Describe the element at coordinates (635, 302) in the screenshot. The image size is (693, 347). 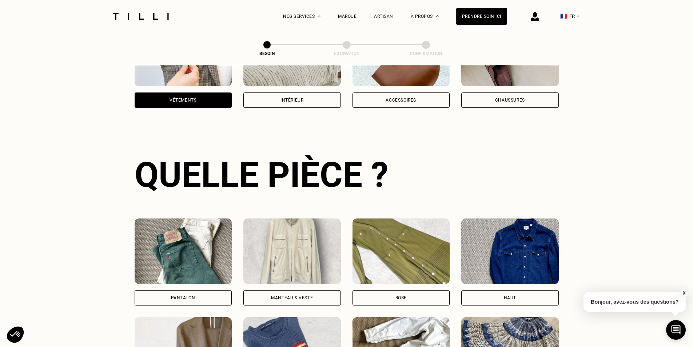
I see `p: Bonjour, avez-vous des questions?` at that location.